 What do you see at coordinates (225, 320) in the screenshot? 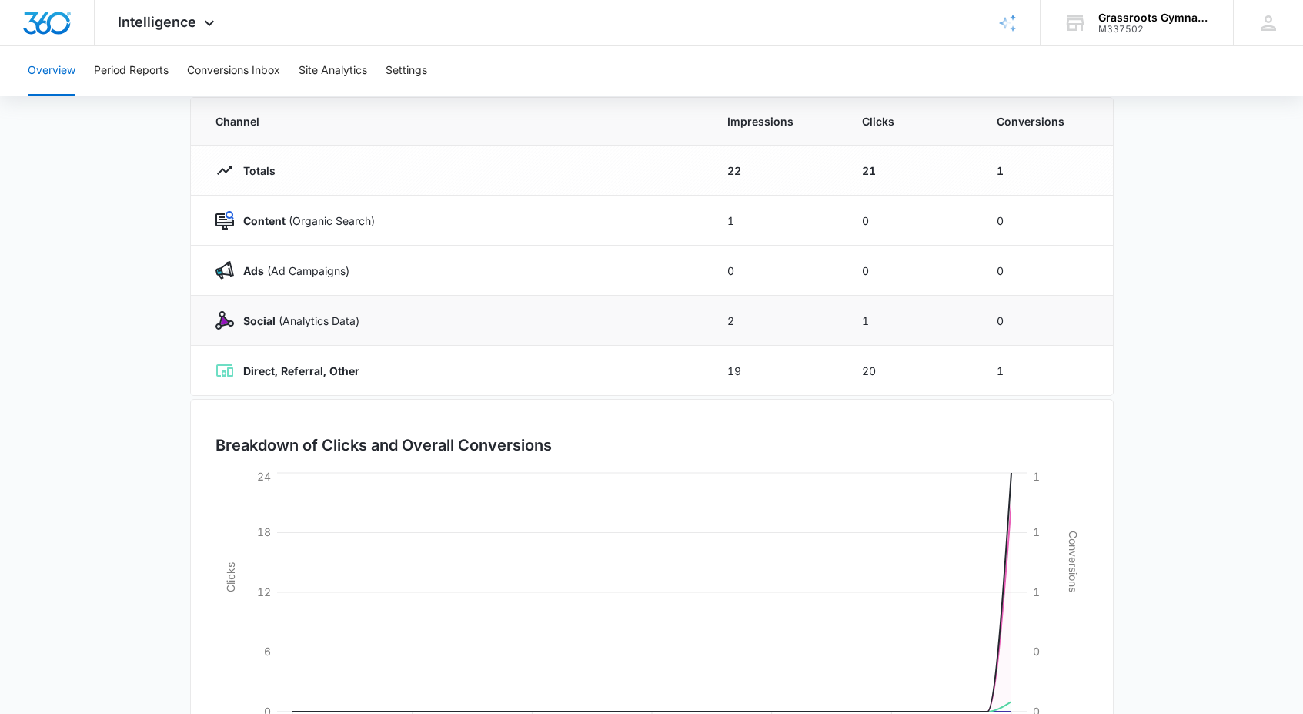
I see `img: Social` at bounding box center [225, 320].